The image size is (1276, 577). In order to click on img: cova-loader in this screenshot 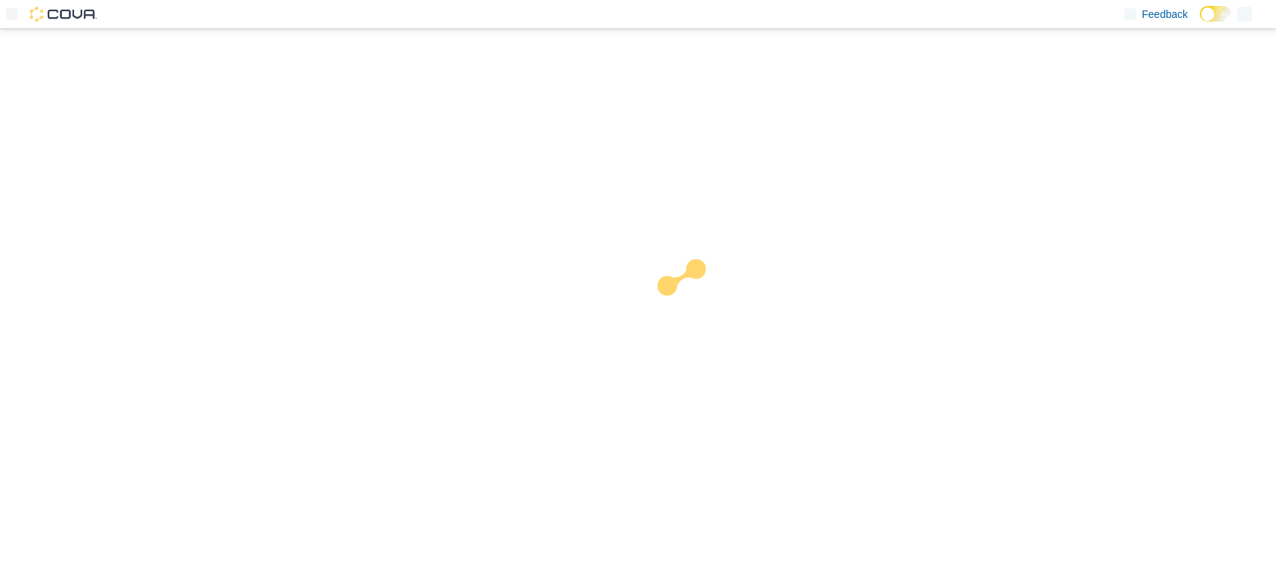, I will do `click(694, 304)`.